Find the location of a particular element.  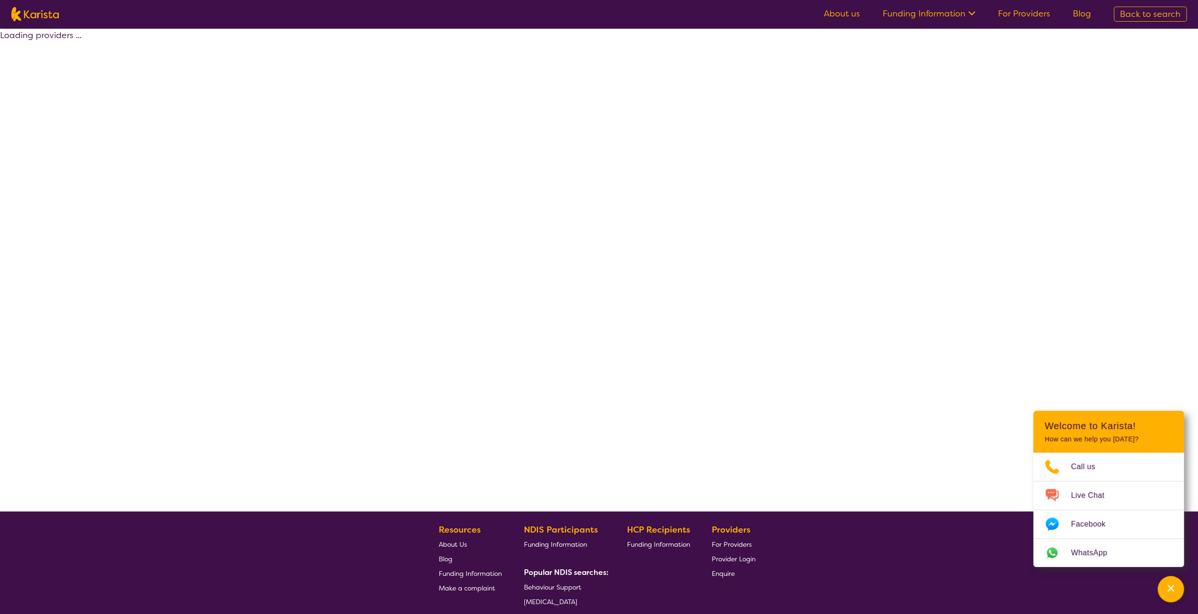

a: Make a complaint is located at coordinates (470, 588).